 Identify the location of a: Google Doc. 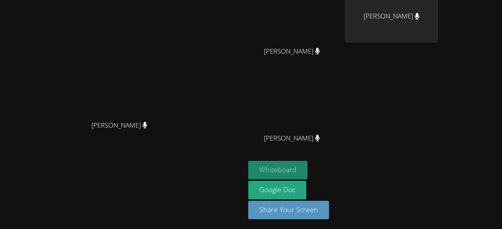
(277, 190).